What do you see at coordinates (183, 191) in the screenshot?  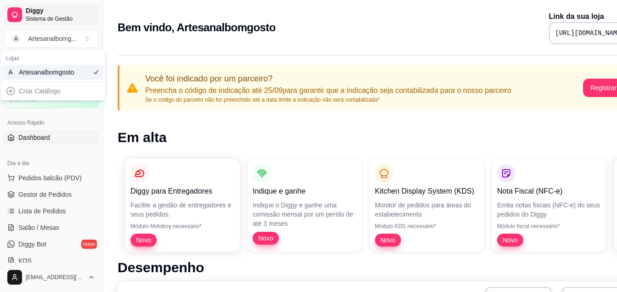 I see `p: Diggy para Entregadores` at bounding box center [183, 191].